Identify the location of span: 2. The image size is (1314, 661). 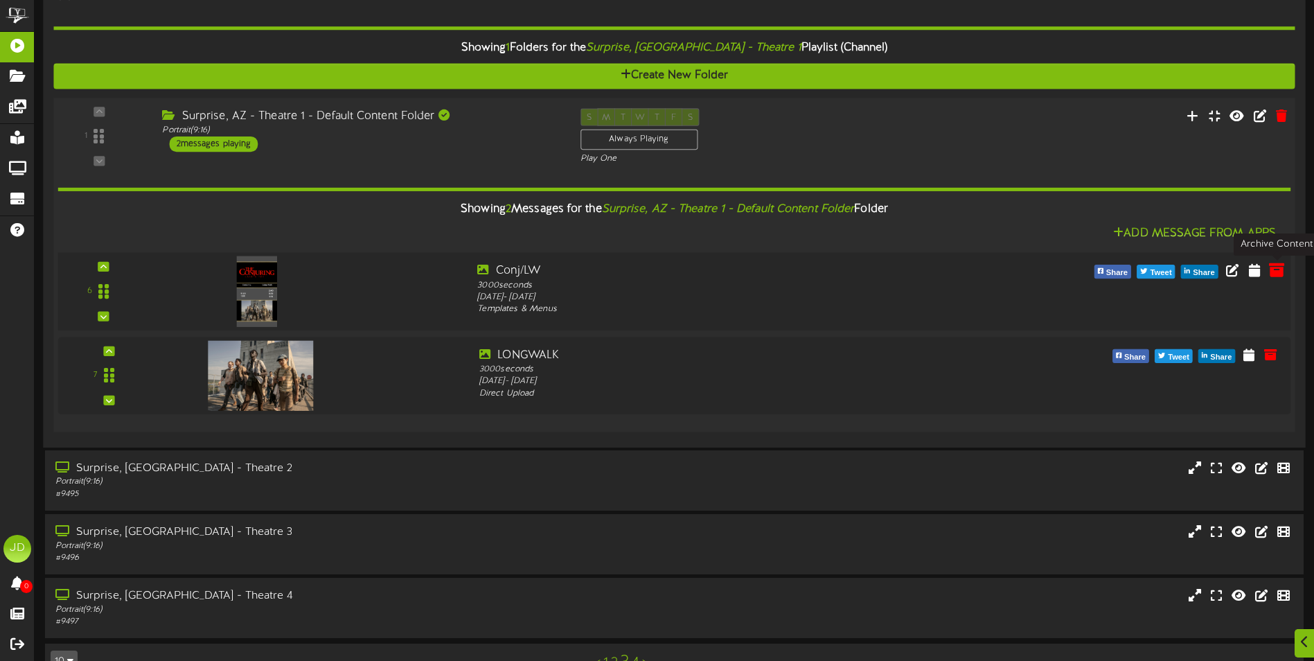
(508, 209).